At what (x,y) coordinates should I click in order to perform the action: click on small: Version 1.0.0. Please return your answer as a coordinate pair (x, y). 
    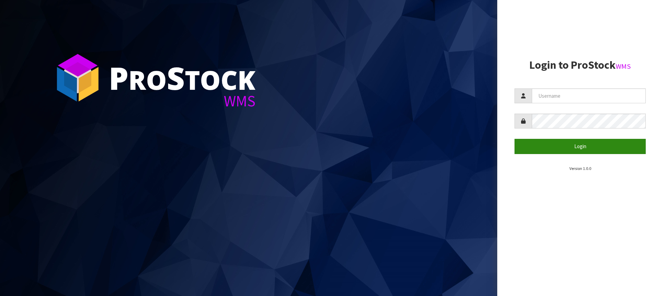
    Looking at the image, I should click on (580, 168).